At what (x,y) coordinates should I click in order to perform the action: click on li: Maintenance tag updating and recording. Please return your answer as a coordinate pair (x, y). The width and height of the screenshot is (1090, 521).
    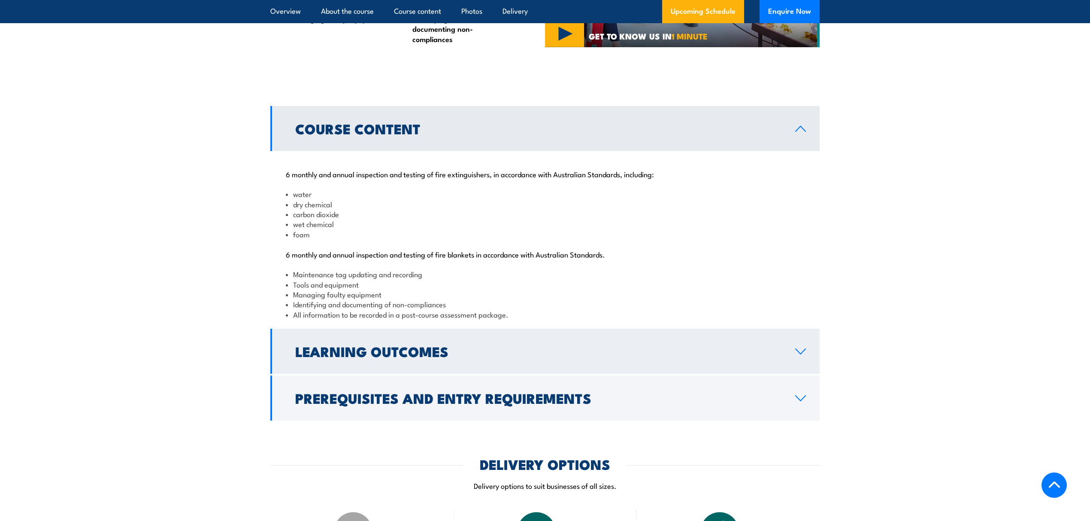
    Looking at the image, I should click on (545, 274).